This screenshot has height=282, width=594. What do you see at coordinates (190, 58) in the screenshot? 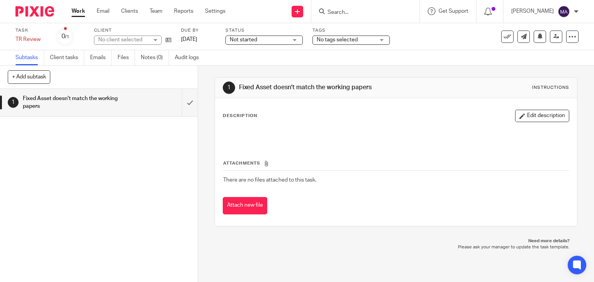
I see `a: Audit logs` at bounding box center [190, 58].